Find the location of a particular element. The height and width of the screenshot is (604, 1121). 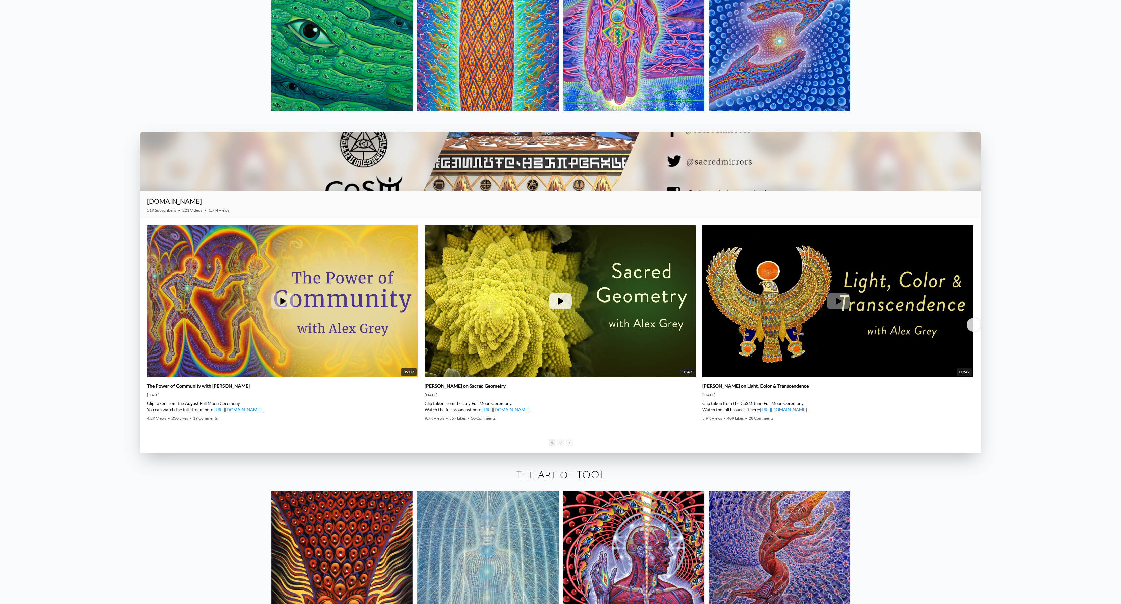

span: 557 Likes is located at coordinates (457, 418).